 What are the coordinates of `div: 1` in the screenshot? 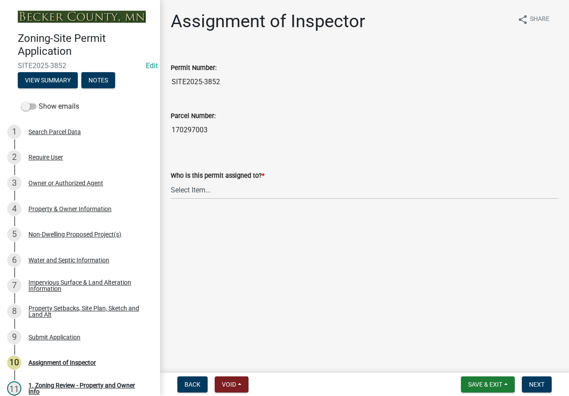 It's located at (14, 132).